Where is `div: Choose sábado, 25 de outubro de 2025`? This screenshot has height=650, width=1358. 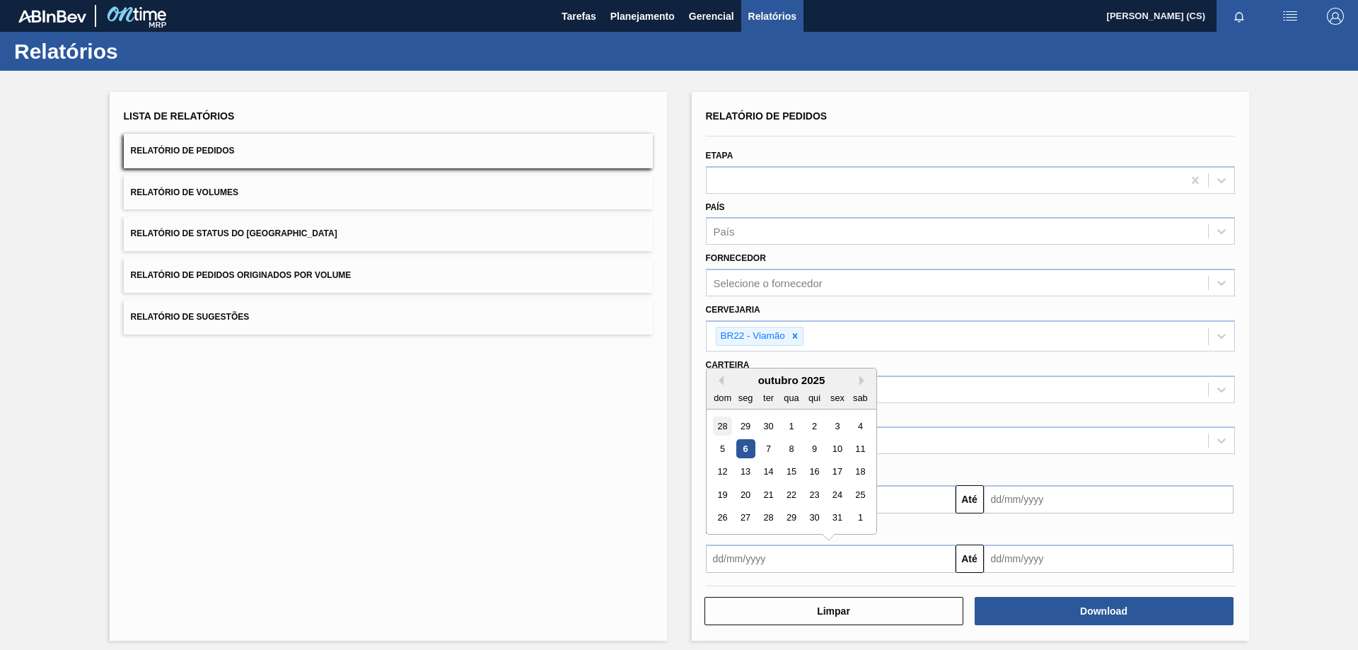
div: Choose sábado, 25 de outubro de 2025 is located at coordinates (859, 494).